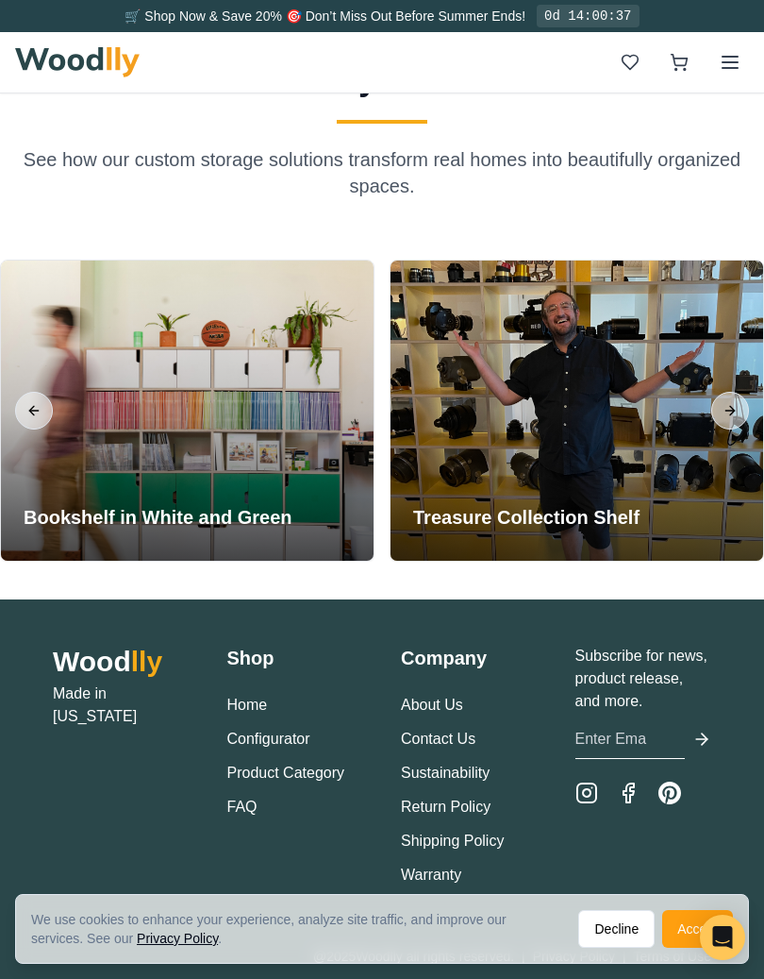 The height and width of the screenshot is (979, 764). I want to click on div: We use cookies to enhance your experience, analyze site traffic, and improve our services. See our ., so click(297, 929).